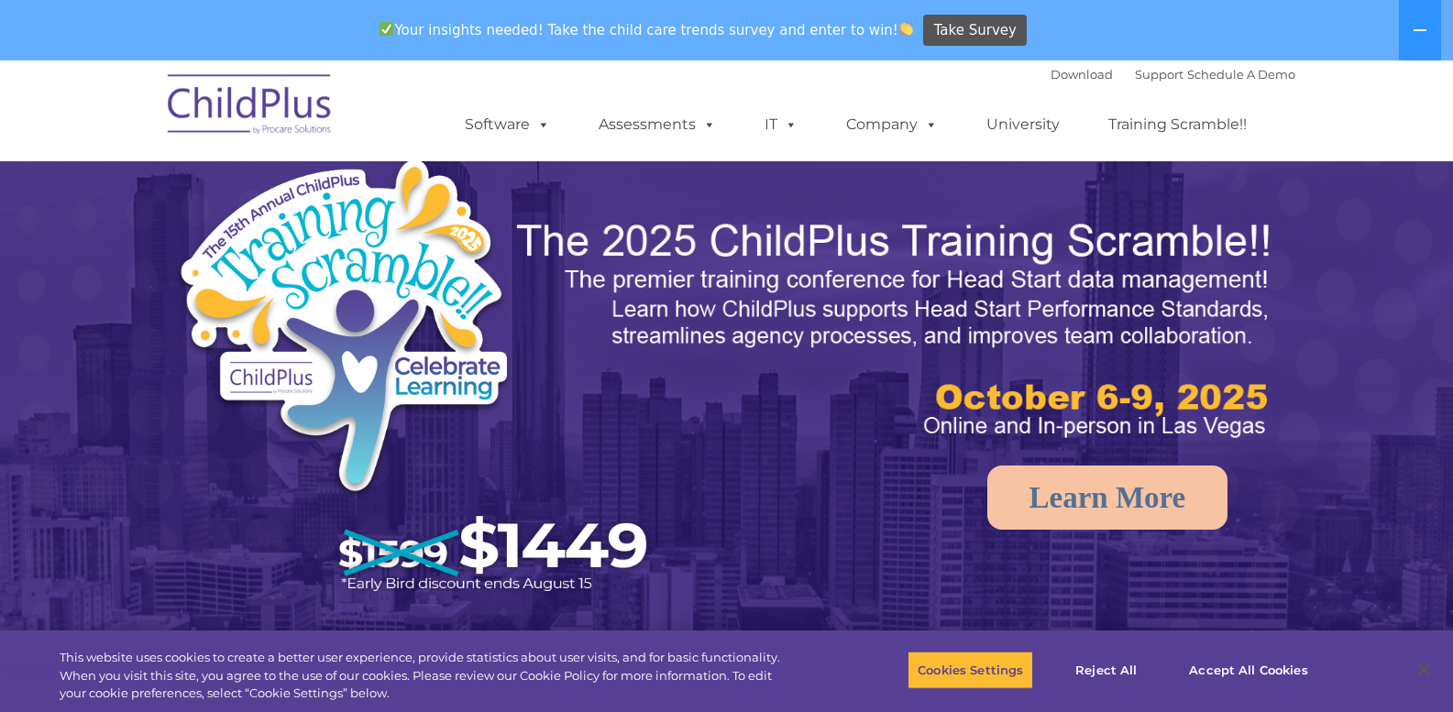 Image resolution: width=1453 pixels, height=712 pixels. What do you see at coordinates (507, 125) in the screenshot?
I see `a: Software` at bounding box center [507, 125].